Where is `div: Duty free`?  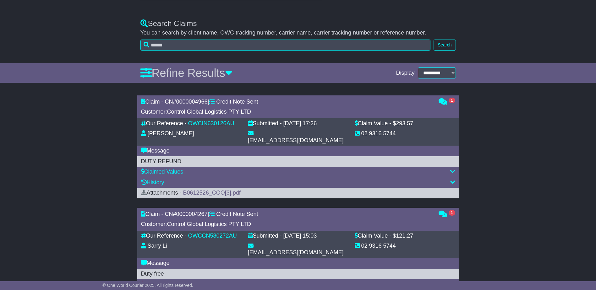 div: Duty free is located at coordinates (298, 274).